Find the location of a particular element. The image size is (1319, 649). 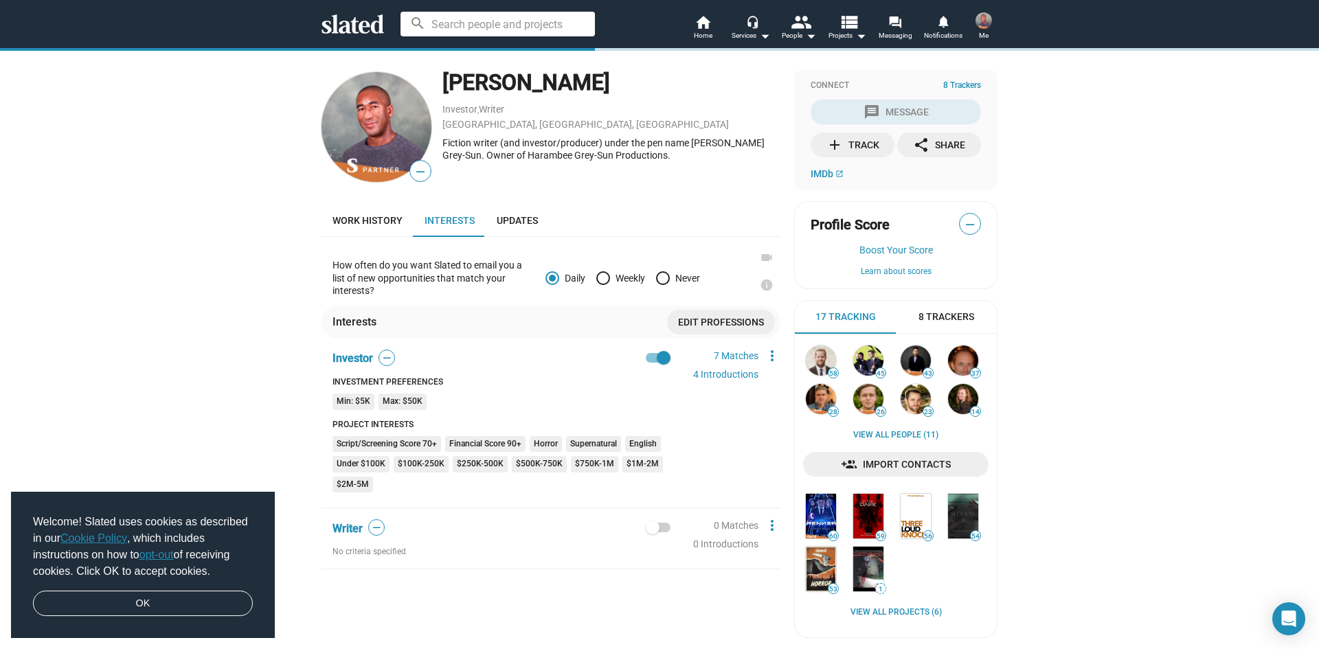

span: 59 is located at coordinates (880, 536).